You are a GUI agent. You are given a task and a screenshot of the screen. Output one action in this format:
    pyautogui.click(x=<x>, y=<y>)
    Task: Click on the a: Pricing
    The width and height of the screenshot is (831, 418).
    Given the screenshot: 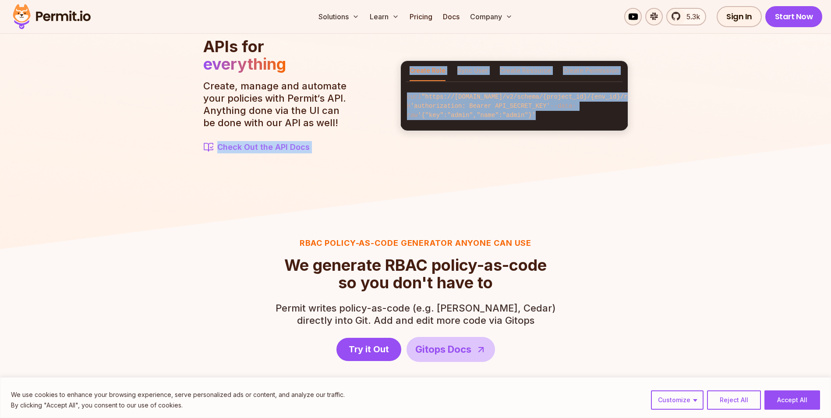 What is the action you would take?
    pyautogui.click(x=421, y=17)
    